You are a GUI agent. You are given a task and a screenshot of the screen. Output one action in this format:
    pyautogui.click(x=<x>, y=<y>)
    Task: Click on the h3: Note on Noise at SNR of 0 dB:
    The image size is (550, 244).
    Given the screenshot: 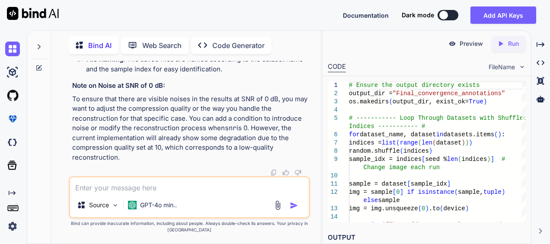 What is the action you would take?
    pyautogui.click(x=190, y=86)
    